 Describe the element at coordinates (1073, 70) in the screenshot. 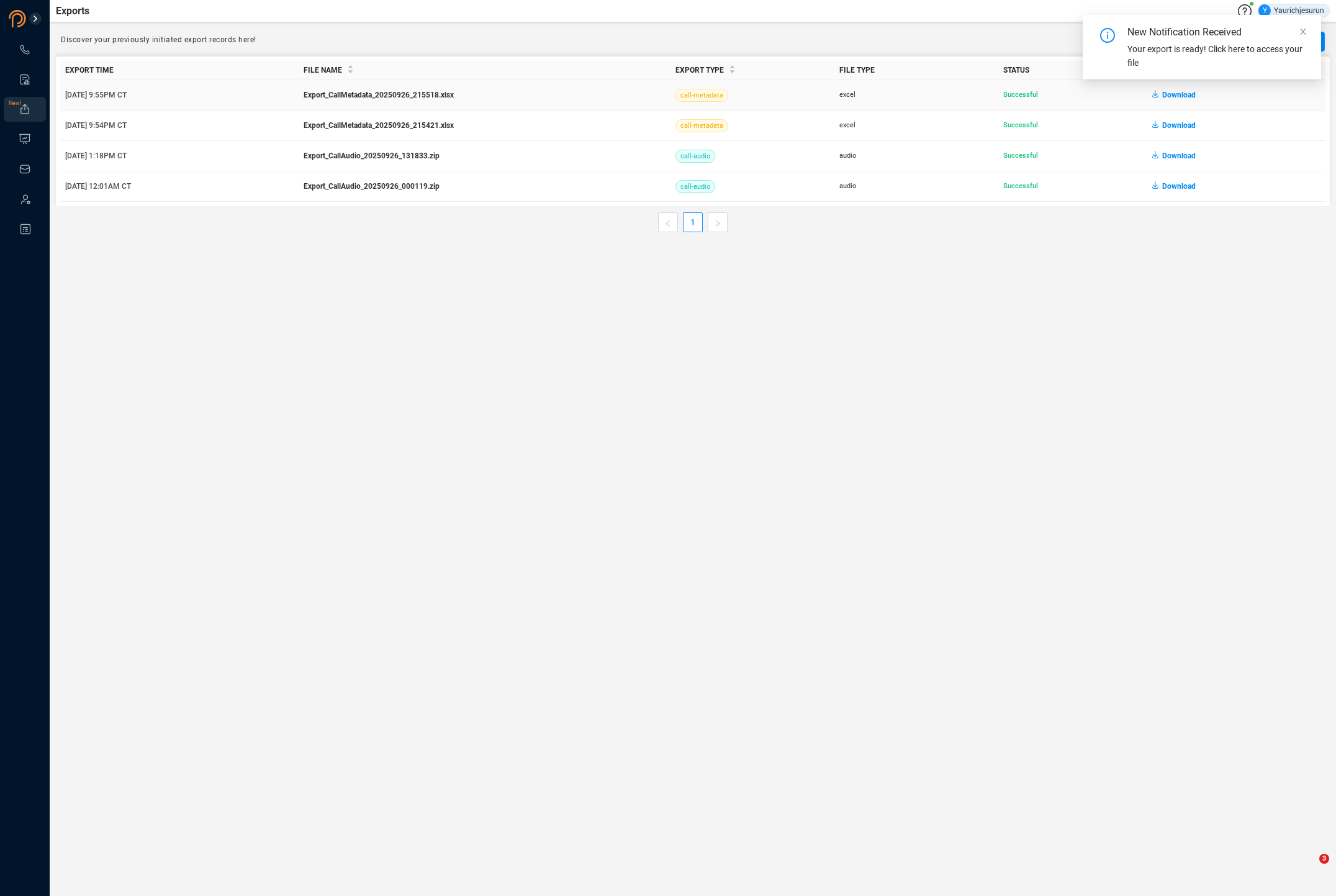

I see `th: Status` at that location.